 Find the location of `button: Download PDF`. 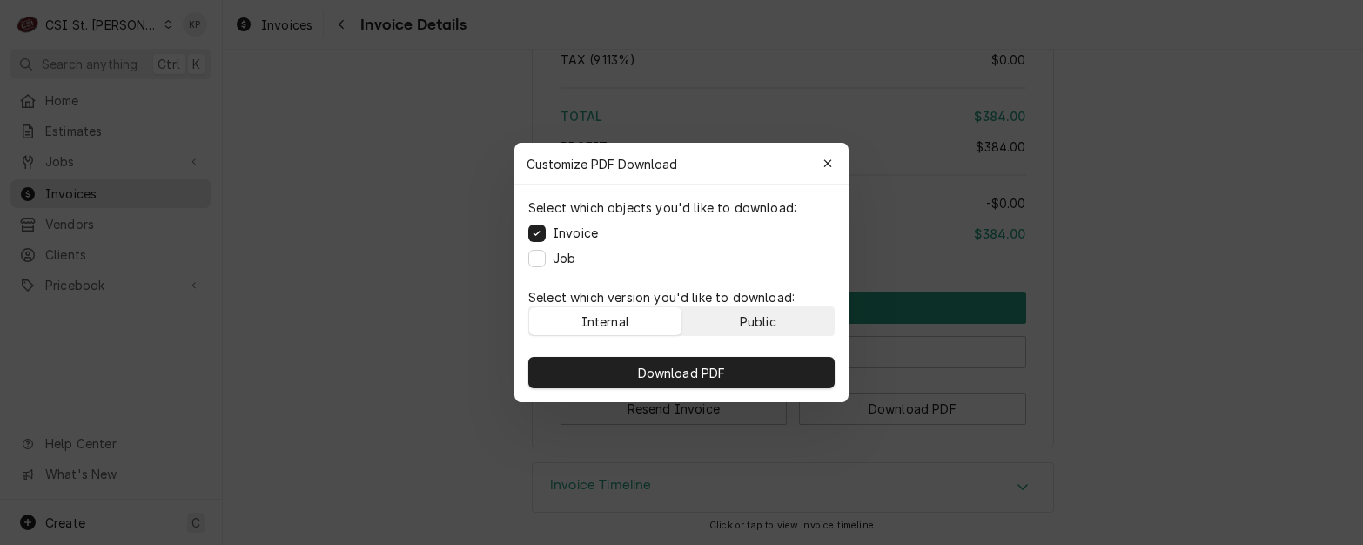

button: Download PDF is located at coordinates (681, 372).